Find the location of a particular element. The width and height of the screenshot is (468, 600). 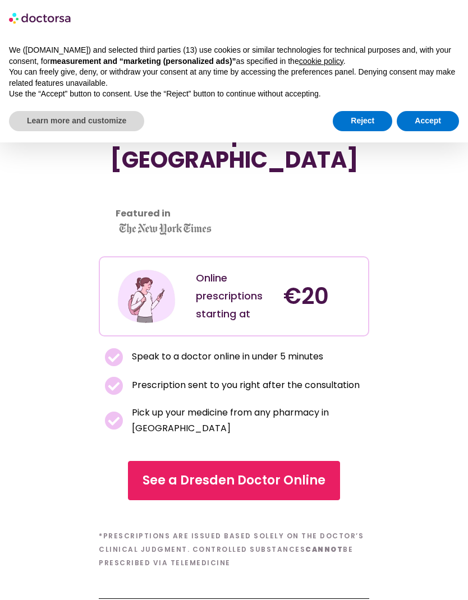

img: logo is located at coordinates (40, 18).